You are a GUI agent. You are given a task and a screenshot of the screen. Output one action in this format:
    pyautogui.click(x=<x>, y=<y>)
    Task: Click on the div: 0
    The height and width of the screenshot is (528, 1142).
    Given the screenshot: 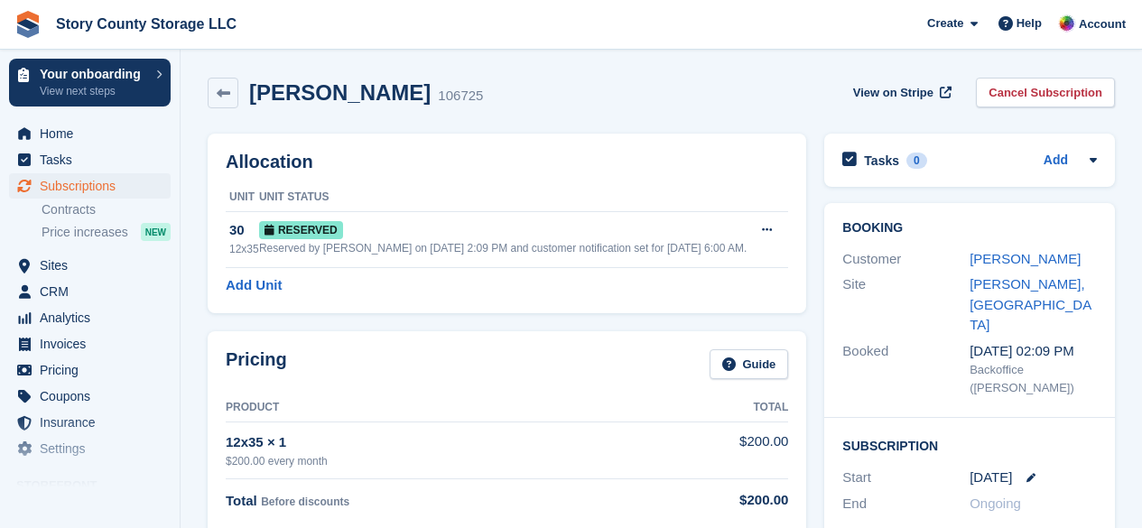 What is the action you would take?
    pyautogui.click(x=916, y=161)
    